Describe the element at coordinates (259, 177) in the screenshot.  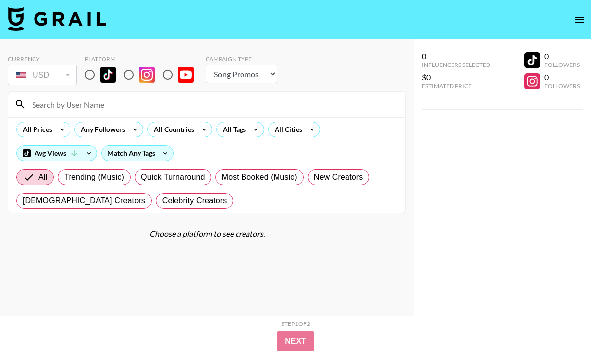
I see `span: Most Booked (Music)` at that location.